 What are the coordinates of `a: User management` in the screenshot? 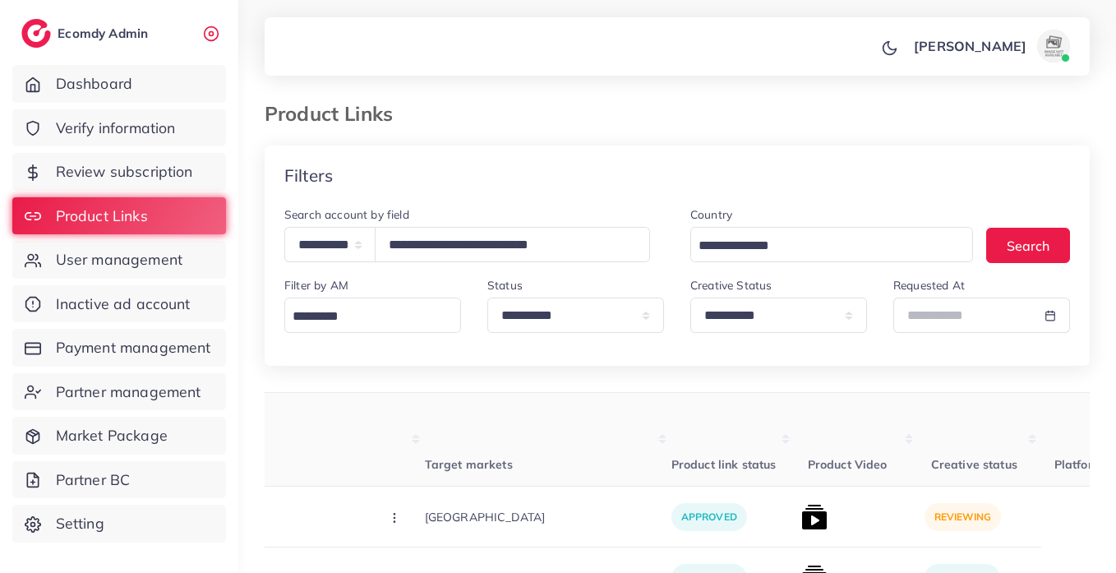 It's located at (119, 260).